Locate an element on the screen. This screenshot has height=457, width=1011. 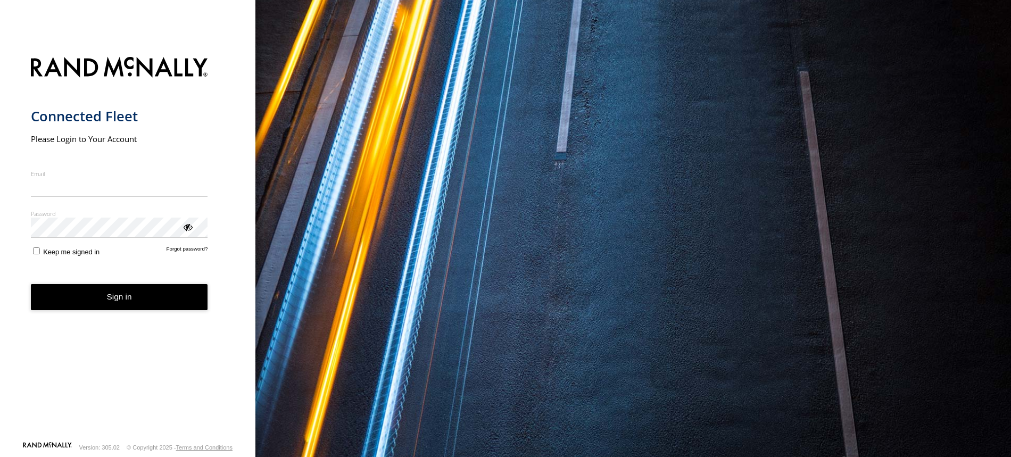
form: main is located at coordinates (128, 246).